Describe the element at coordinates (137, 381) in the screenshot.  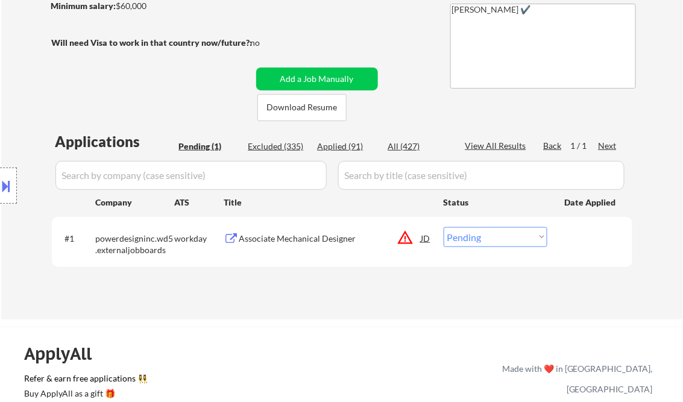
I see `a: Refer & earn free applications 👯‍♀️` at that location.